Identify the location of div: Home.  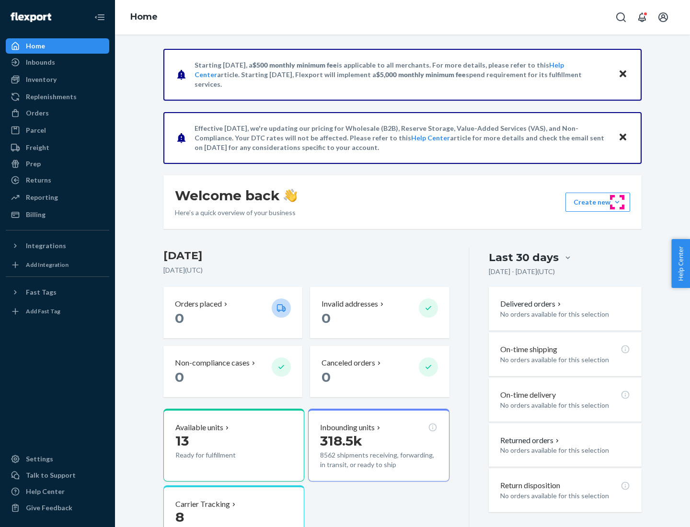
(35, 46).